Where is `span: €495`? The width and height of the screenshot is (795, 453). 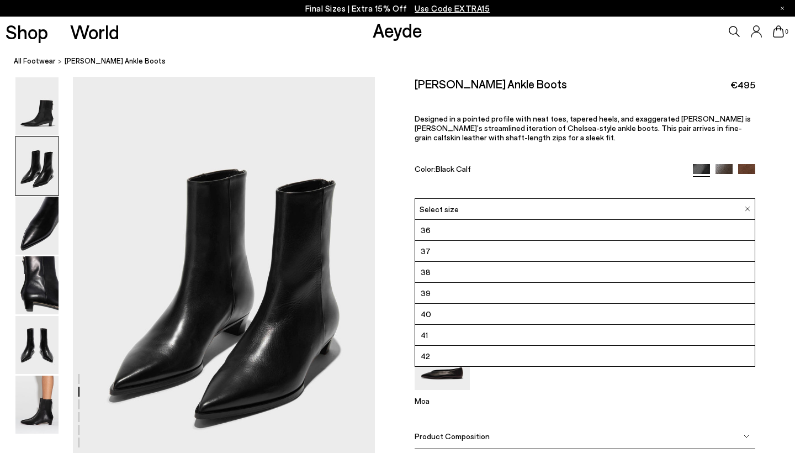
span: €495 is located at coordinates (742, 84).